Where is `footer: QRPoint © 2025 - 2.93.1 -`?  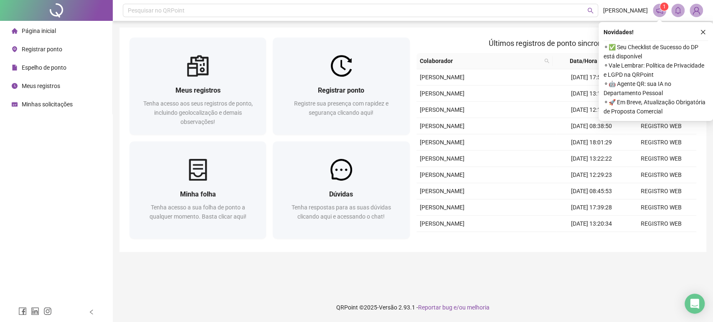 footer: QRPoint © 2025 - 2.93.1 - is located at coordinates (413, 308).